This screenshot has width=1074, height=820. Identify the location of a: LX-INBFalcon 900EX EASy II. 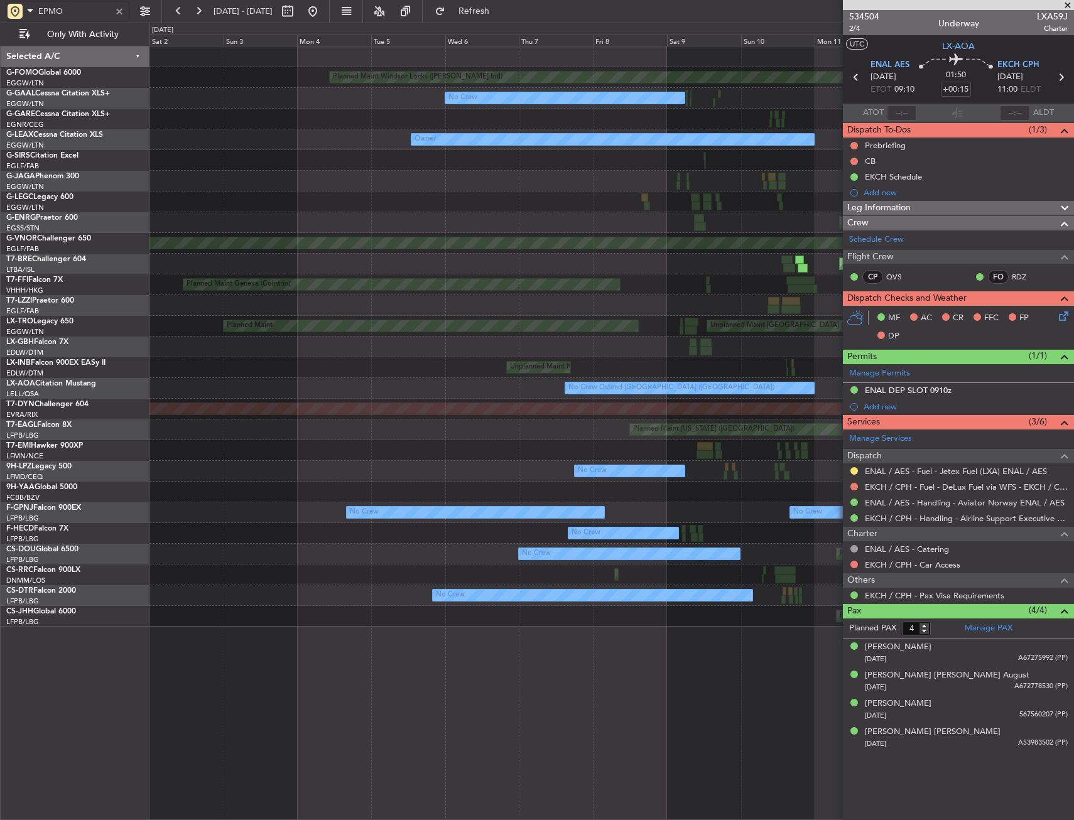
(56, 363).